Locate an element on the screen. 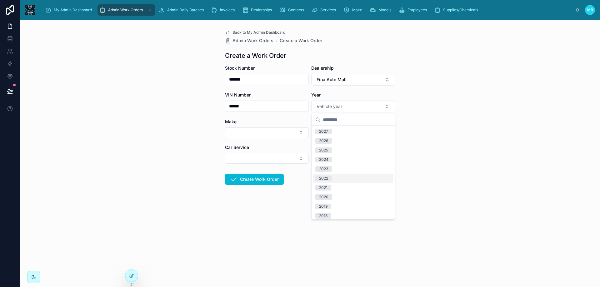 This screenshot has width=600, height=287. a: Models is located at coordinates (382, 10).